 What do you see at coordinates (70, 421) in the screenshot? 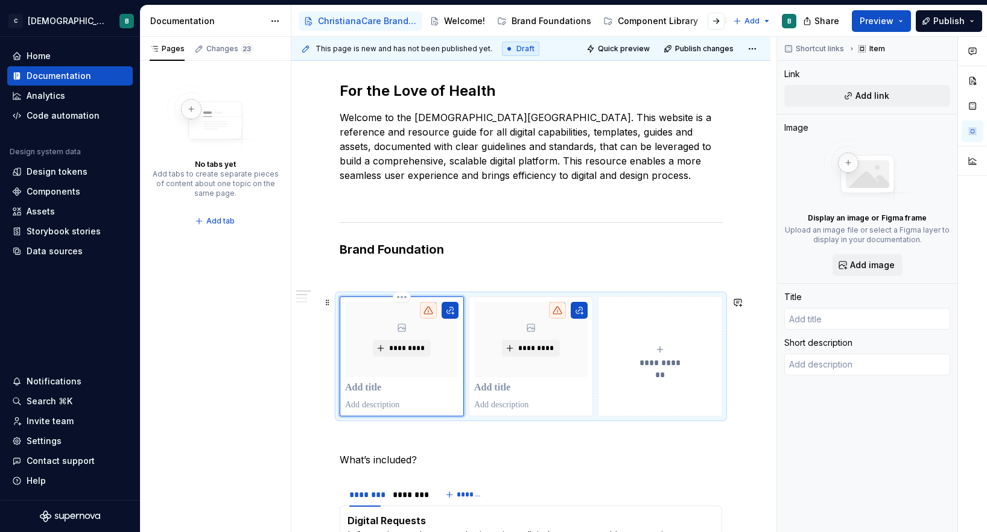
I see `a: Invite team` at bounding box center [70, 421].